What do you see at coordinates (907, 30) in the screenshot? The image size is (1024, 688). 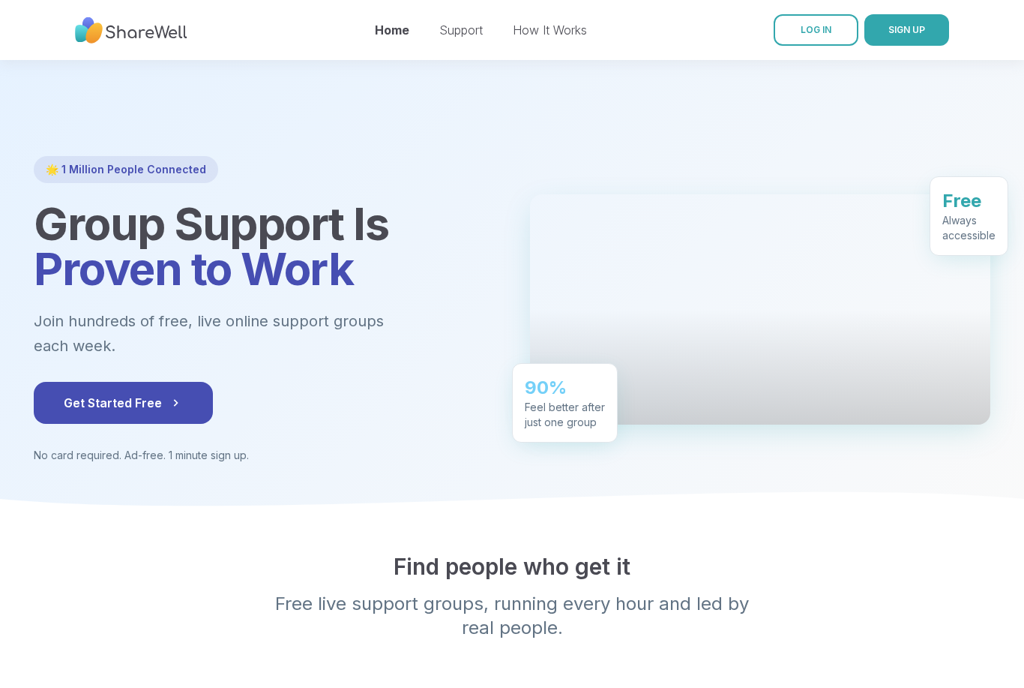 I see `button: SIGN UP` at bounding box center [907, 30].